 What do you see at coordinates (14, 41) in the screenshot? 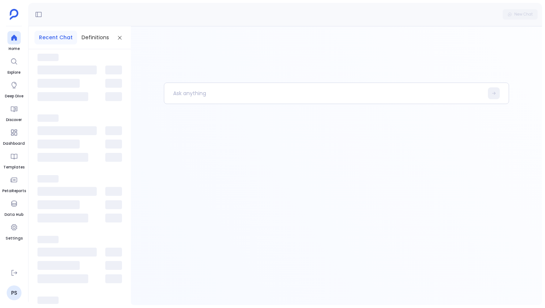
I see `a: Home` at bounding box center [14, 41].